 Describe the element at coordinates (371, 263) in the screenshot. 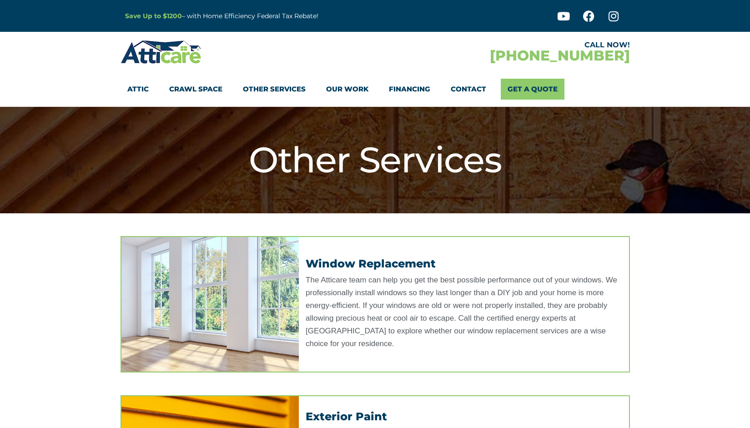

I see `a: Window Replacement` at that location.